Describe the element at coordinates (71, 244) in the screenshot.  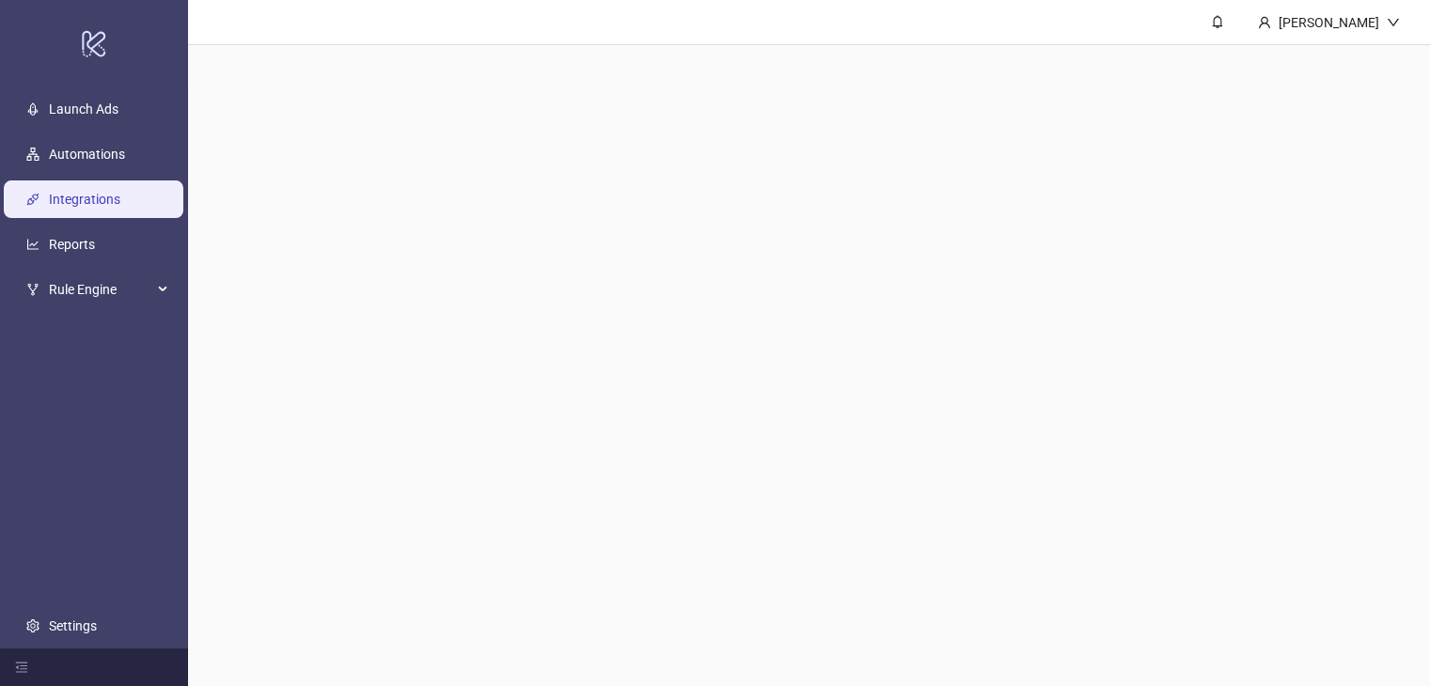
I see `a: Reports` at that location.